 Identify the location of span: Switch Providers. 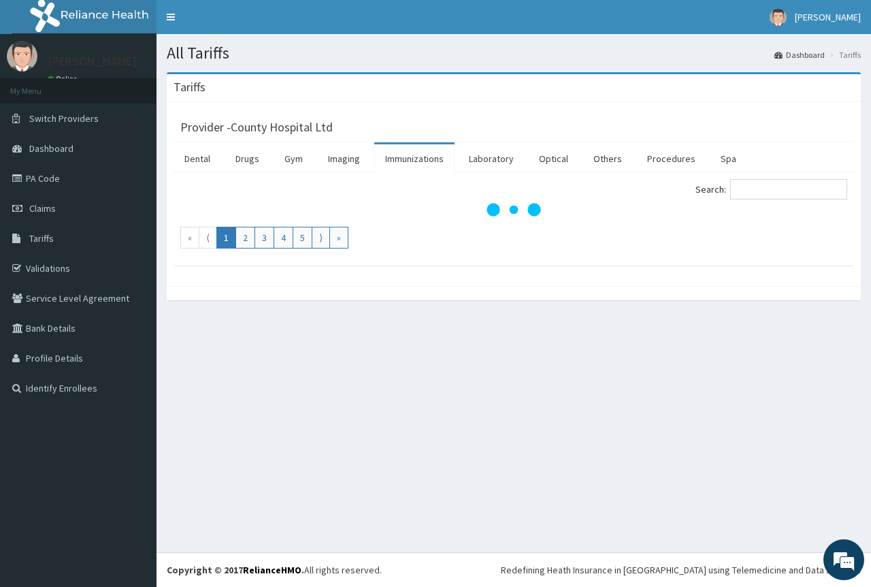
(64, 118).